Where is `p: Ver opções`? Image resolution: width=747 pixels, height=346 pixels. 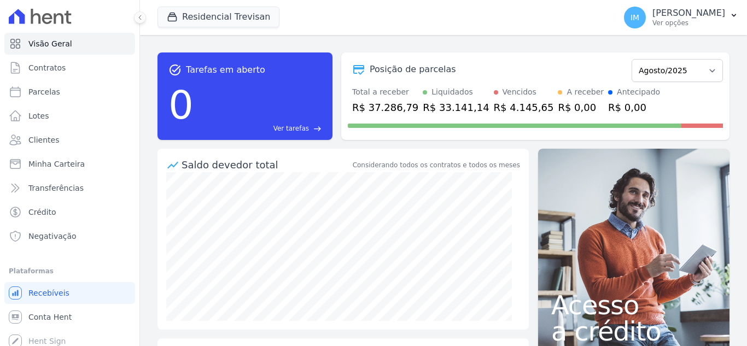
p: Ver opções is located at coordinates (688, 23).